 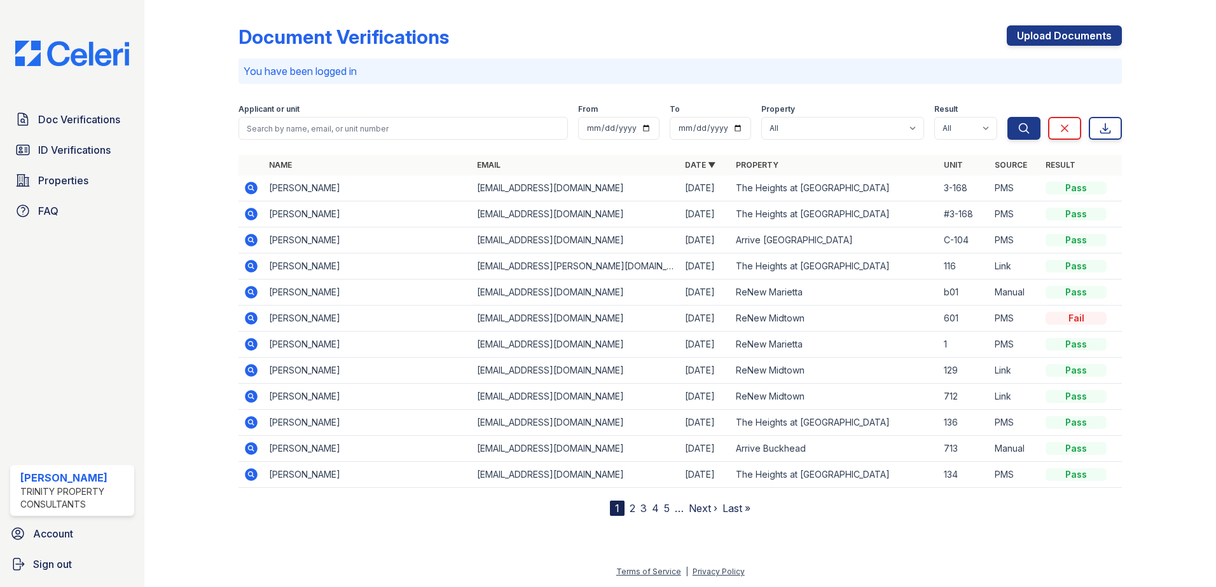 What do you see at coordinates (964, 397) in the screenshot?
I see `td: 712` at bounding box center [964, 397].